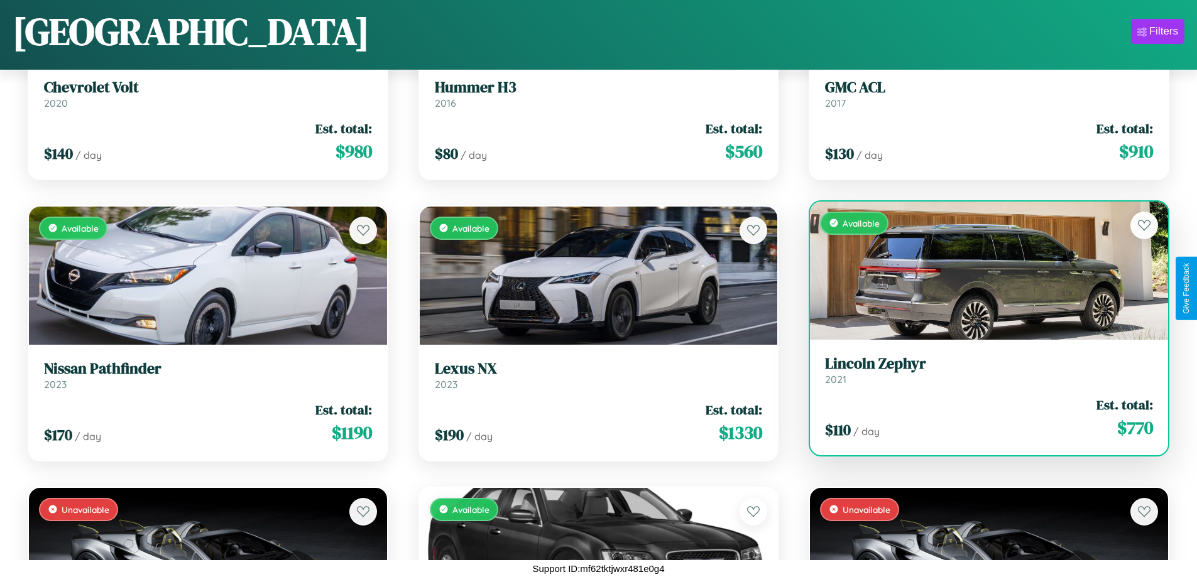 The image size is (1197, 577). Describe the element at coordinates (835, 103) in the screenshot. I see `span: 2017` at that location.